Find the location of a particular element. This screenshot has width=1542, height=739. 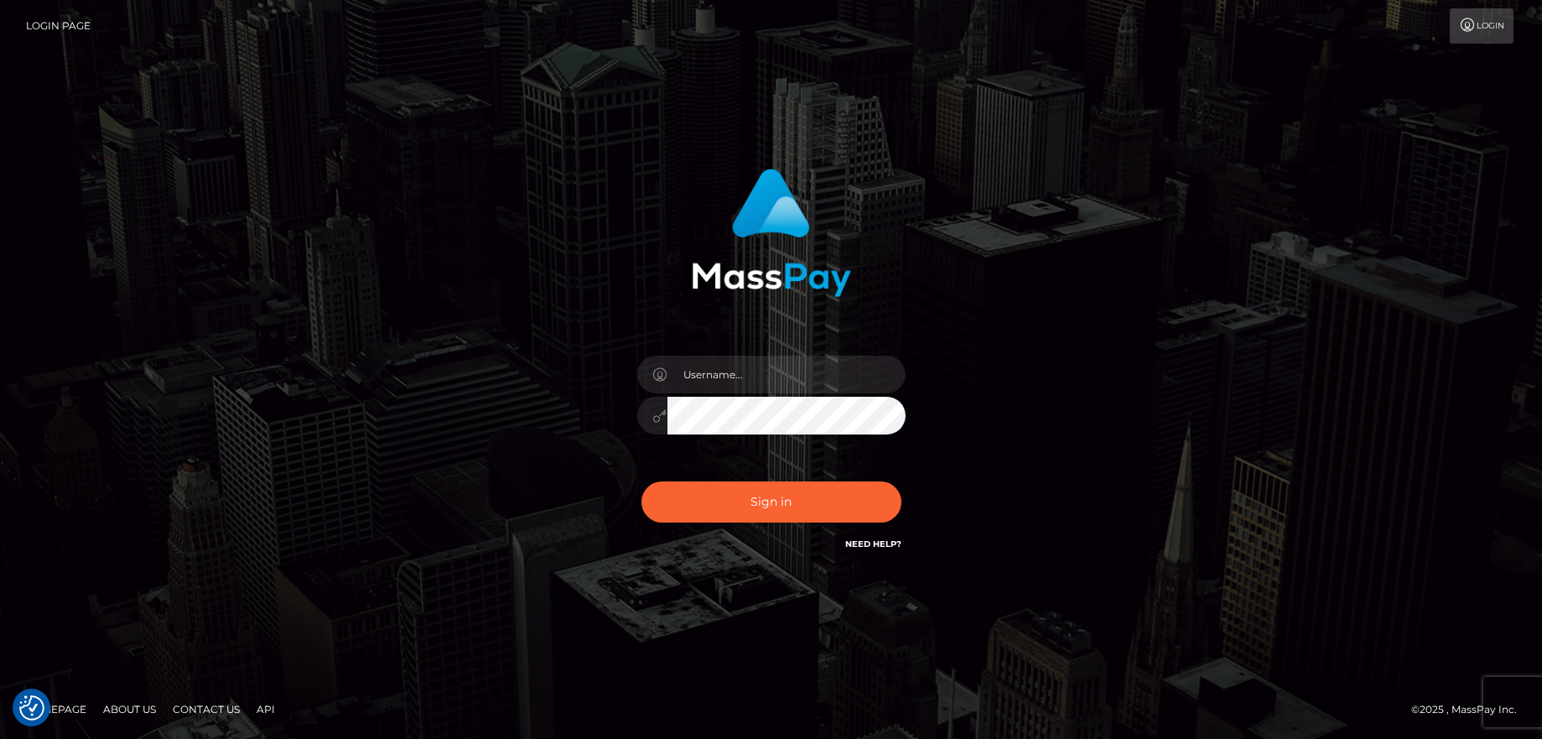

a: About Us is located at coordinates (129, 709).